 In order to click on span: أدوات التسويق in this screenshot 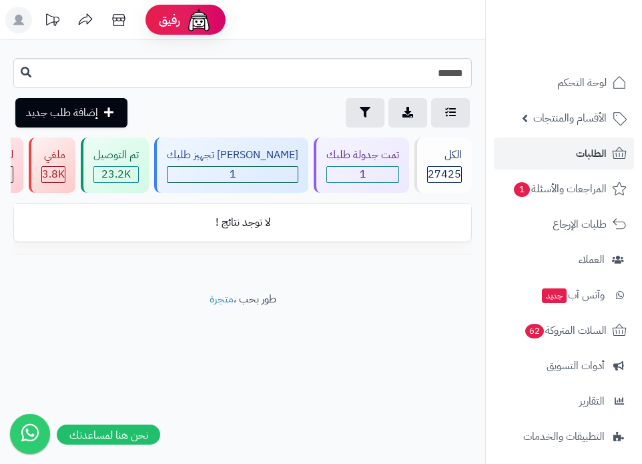, I will do `click(575, 366)`.